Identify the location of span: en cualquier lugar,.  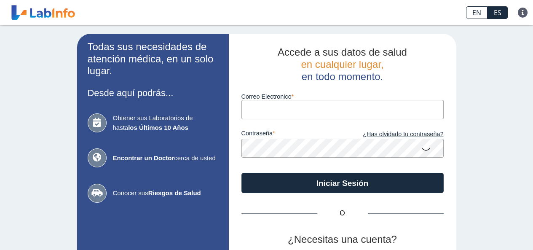
(342, 64).